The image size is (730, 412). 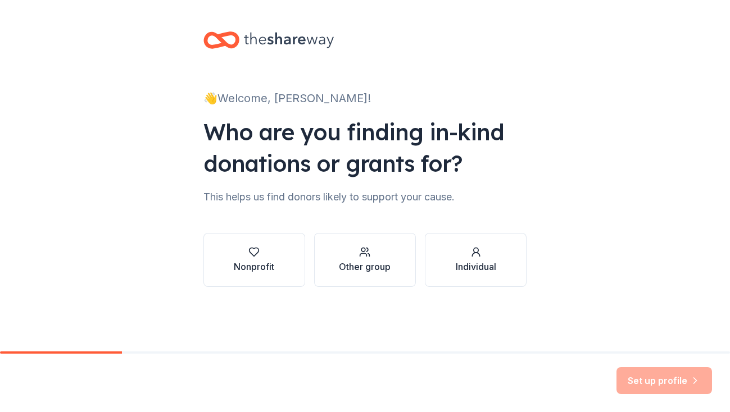 I want to click on button: Nonprofit, so click(x=254, y=260).